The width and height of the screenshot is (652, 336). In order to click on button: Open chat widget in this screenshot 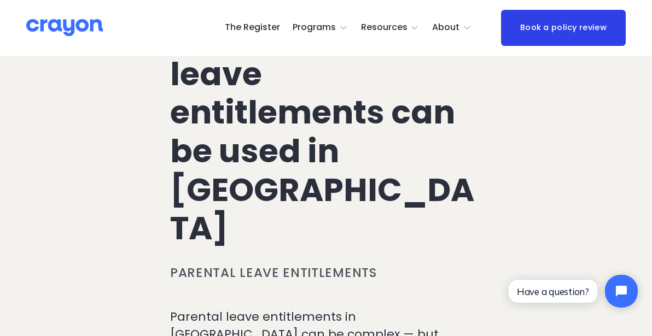, I will do `click(122, 26)`.